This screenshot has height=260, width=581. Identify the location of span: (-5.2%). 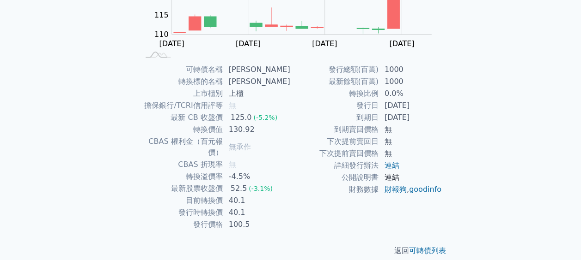
(265, 118).